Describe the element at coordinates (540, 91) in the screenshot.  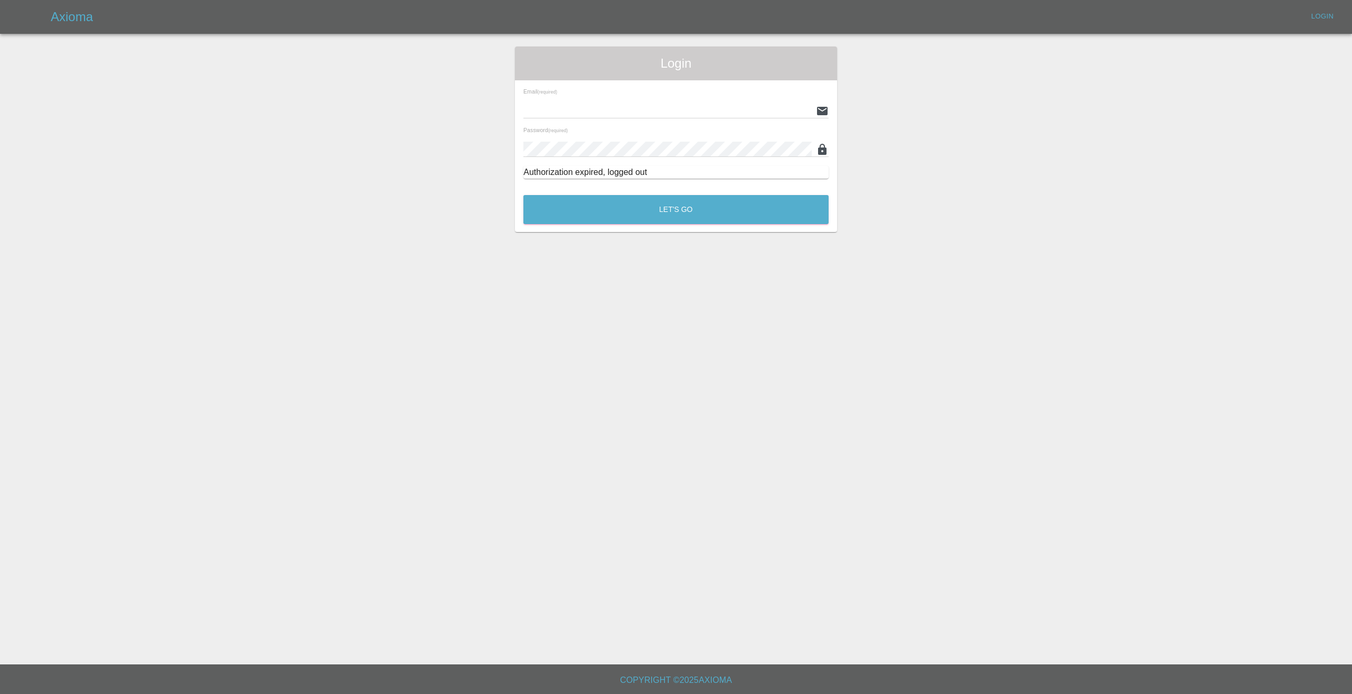
I see `span: Email` at that location.